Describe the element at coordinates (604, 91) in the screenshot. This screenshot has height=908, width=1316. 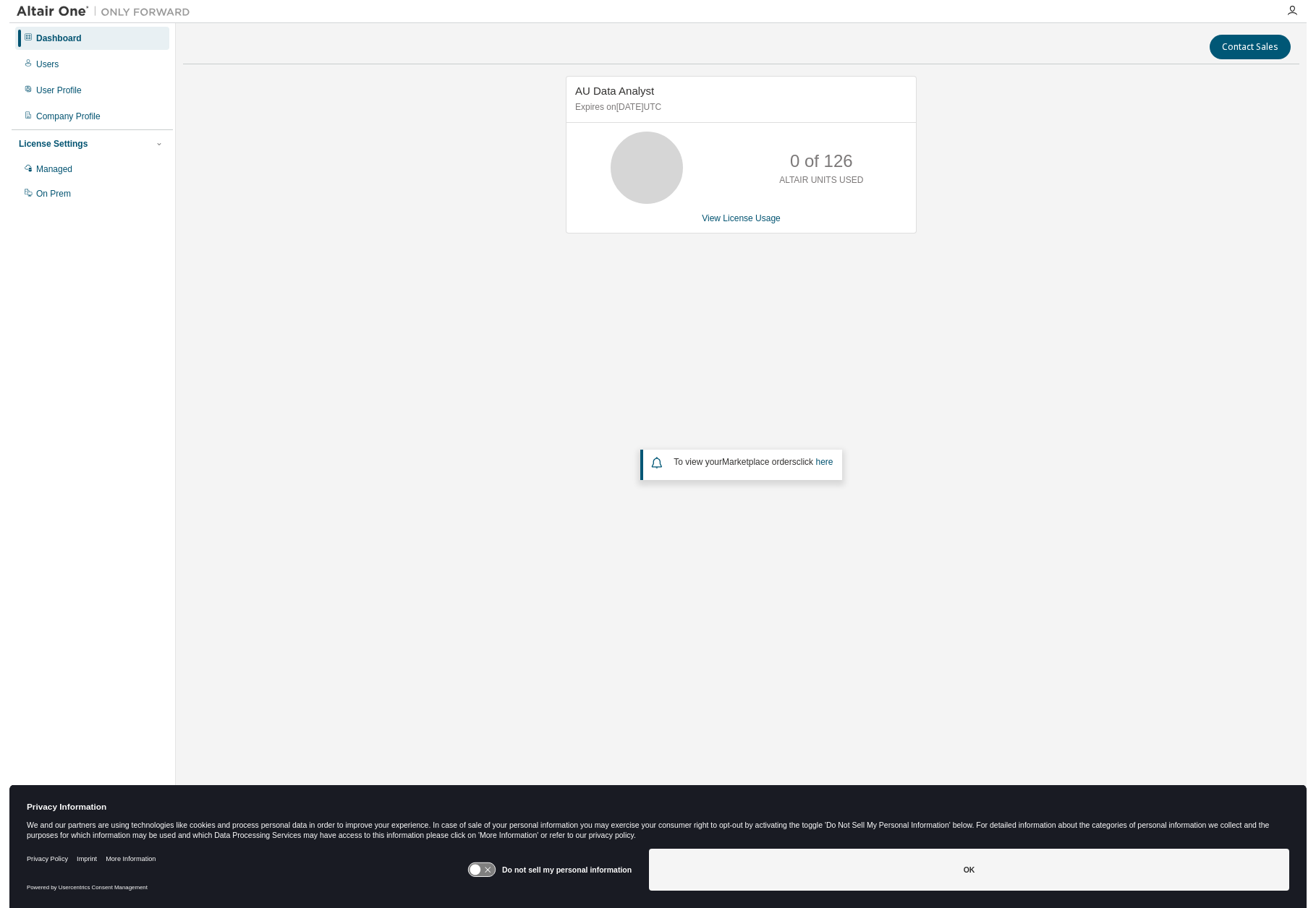
I see `span: AU Data Analyst` at that location.